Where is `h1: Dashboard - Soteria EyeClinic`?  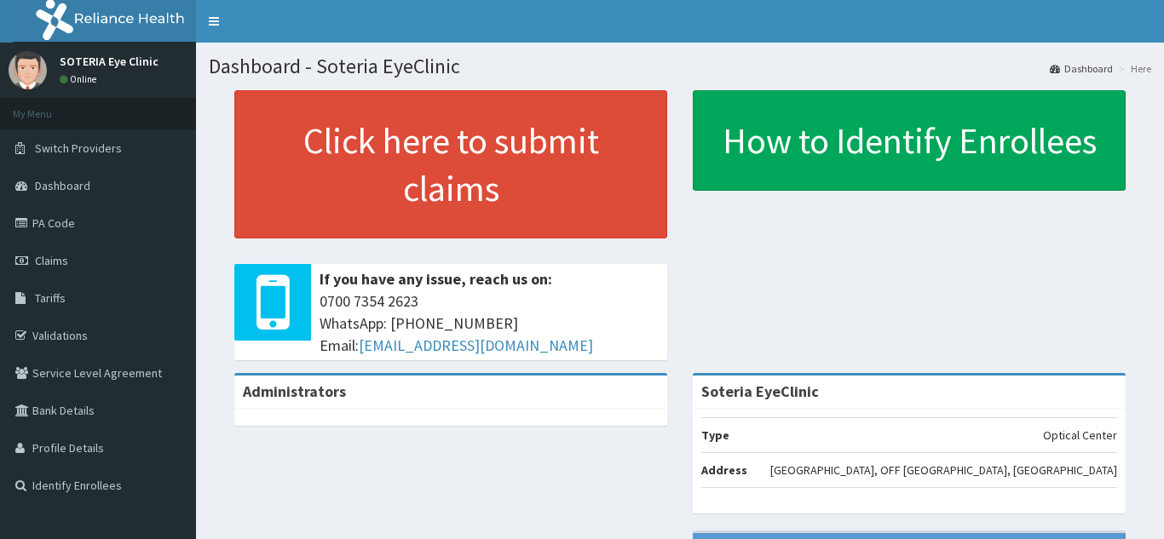 h1: Dashboard - Soteria EyeClinic is located at coordinates (680, 66).